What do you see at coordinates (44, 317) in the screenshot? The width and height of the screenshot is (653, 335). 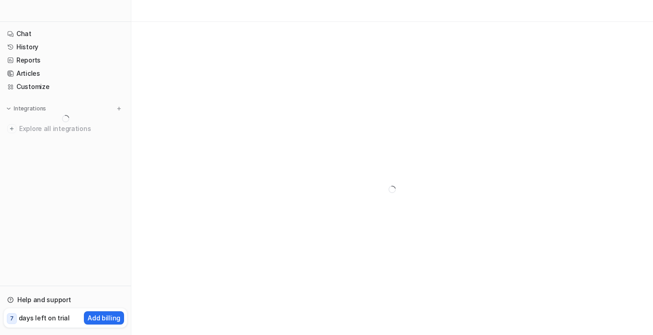 I see `p: days left on trial` at bounding box center [44, 317].